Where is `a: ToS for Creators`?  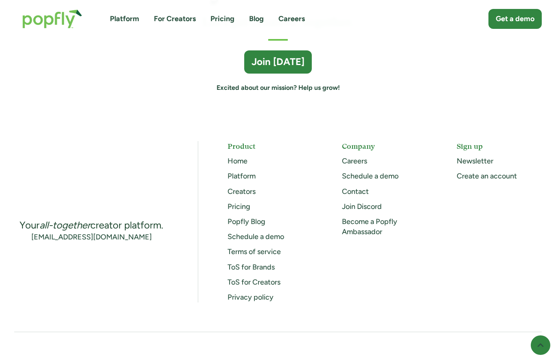 a: ToS for Creators is located at coordinates (254, 283).